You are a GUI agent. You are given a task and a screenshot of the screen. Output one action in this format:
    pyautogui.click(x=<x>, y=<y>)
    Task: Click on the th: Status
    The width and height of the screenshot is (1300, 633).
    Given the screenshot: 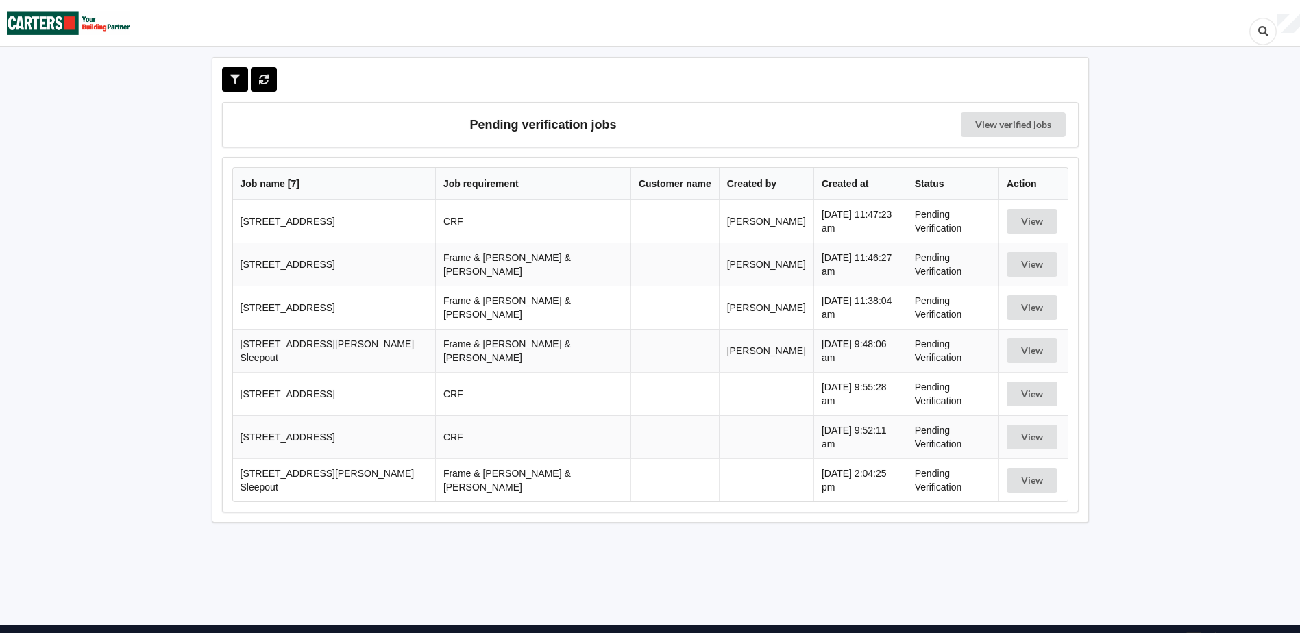 What is the action you would take?
    pyautogui.click(x=953, y=184)
    